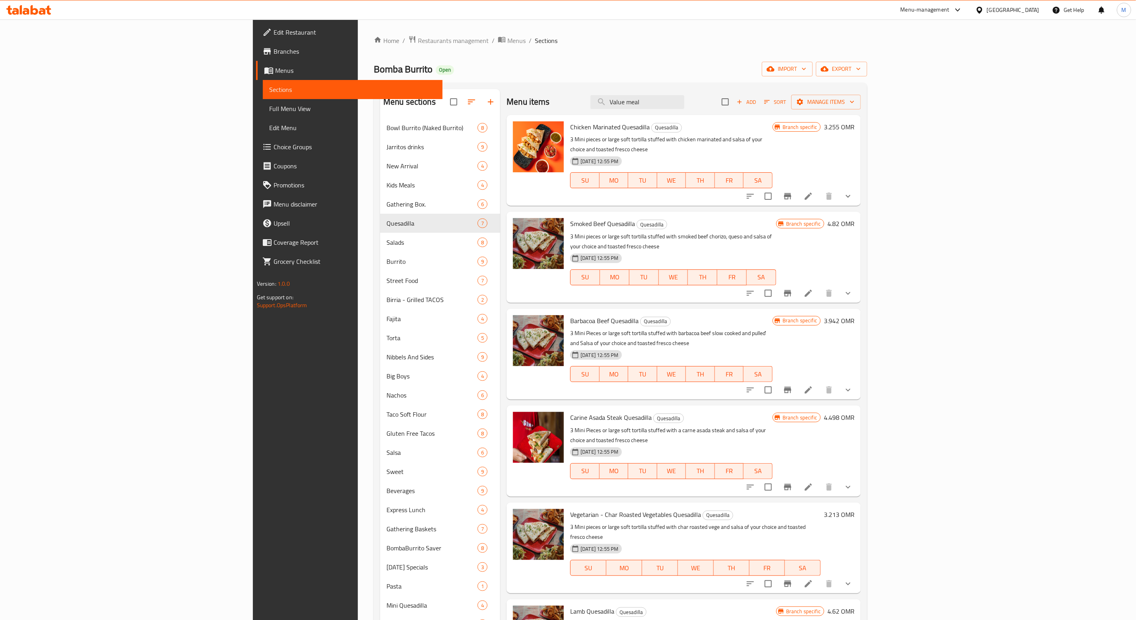 This screenshot has width=1136, height=620. I want to click on div: Street Food7, so click(440, 280).